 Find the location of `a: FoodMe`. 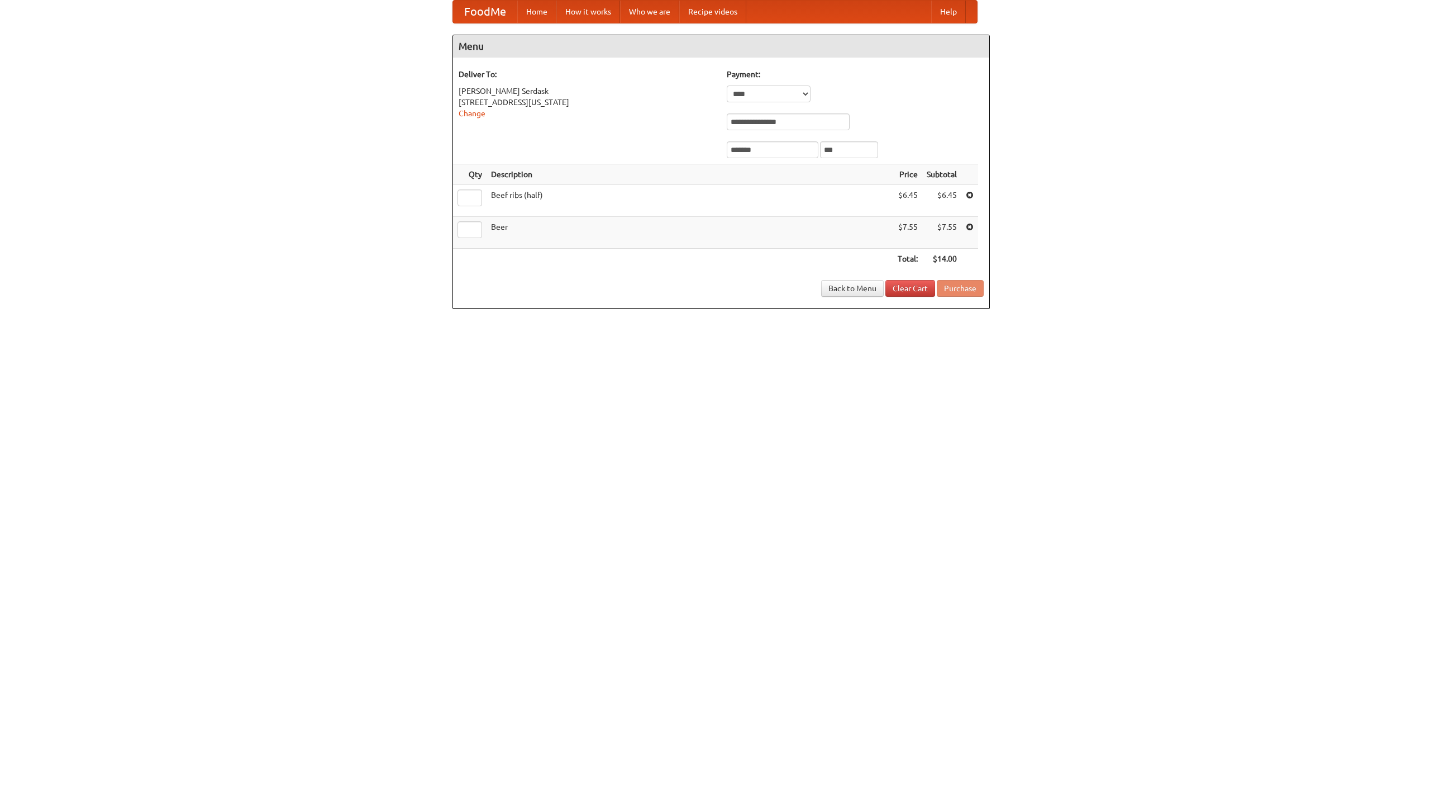

a: FoodMe is located at coordinates (485, 12).